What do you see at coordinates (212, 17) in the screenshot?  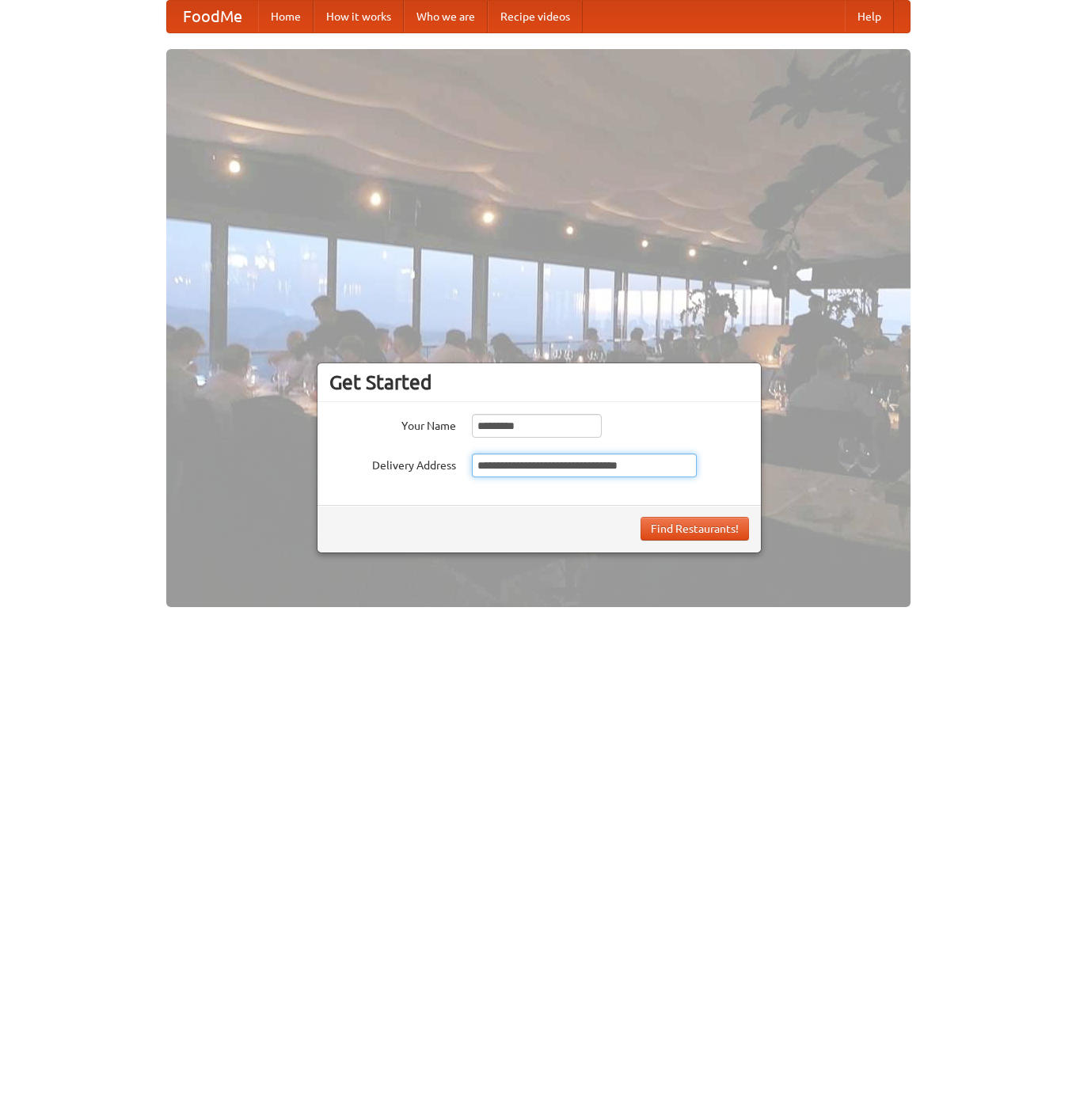 I see `a: FoodMe` at bounding box center [212, 17].